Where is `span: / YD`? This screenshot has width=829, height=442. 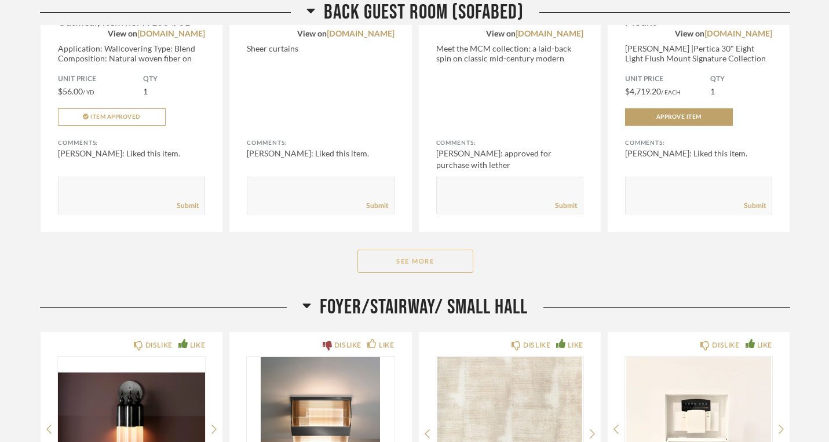 span: / YD is located at coordinates (89, 92).